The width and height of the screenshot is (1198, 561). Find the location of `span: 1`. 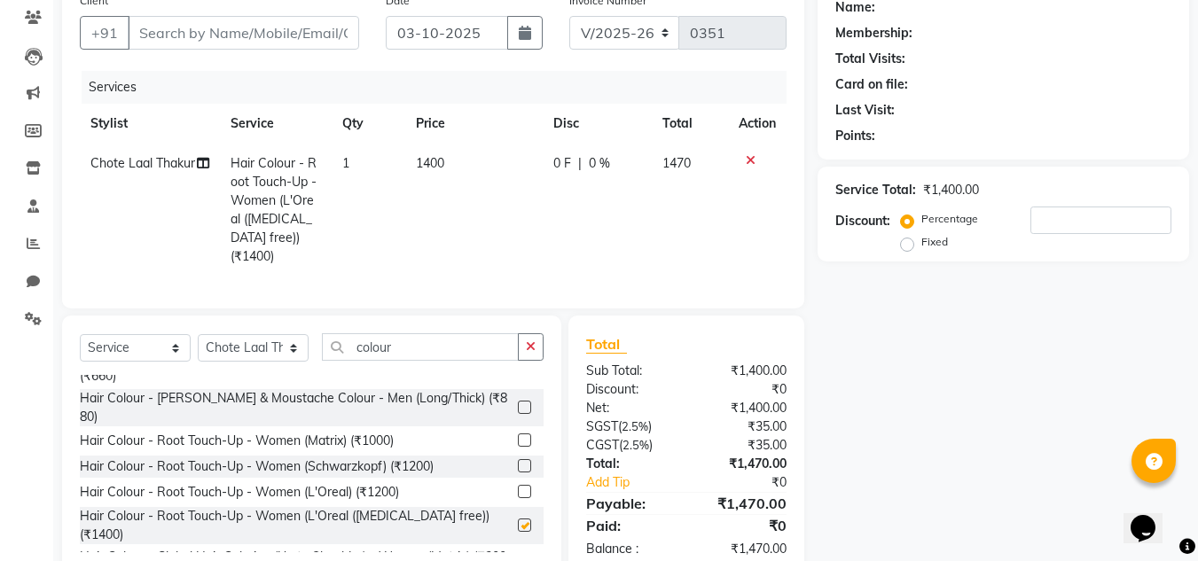

span: 1 is located at coordinates (346, 163).